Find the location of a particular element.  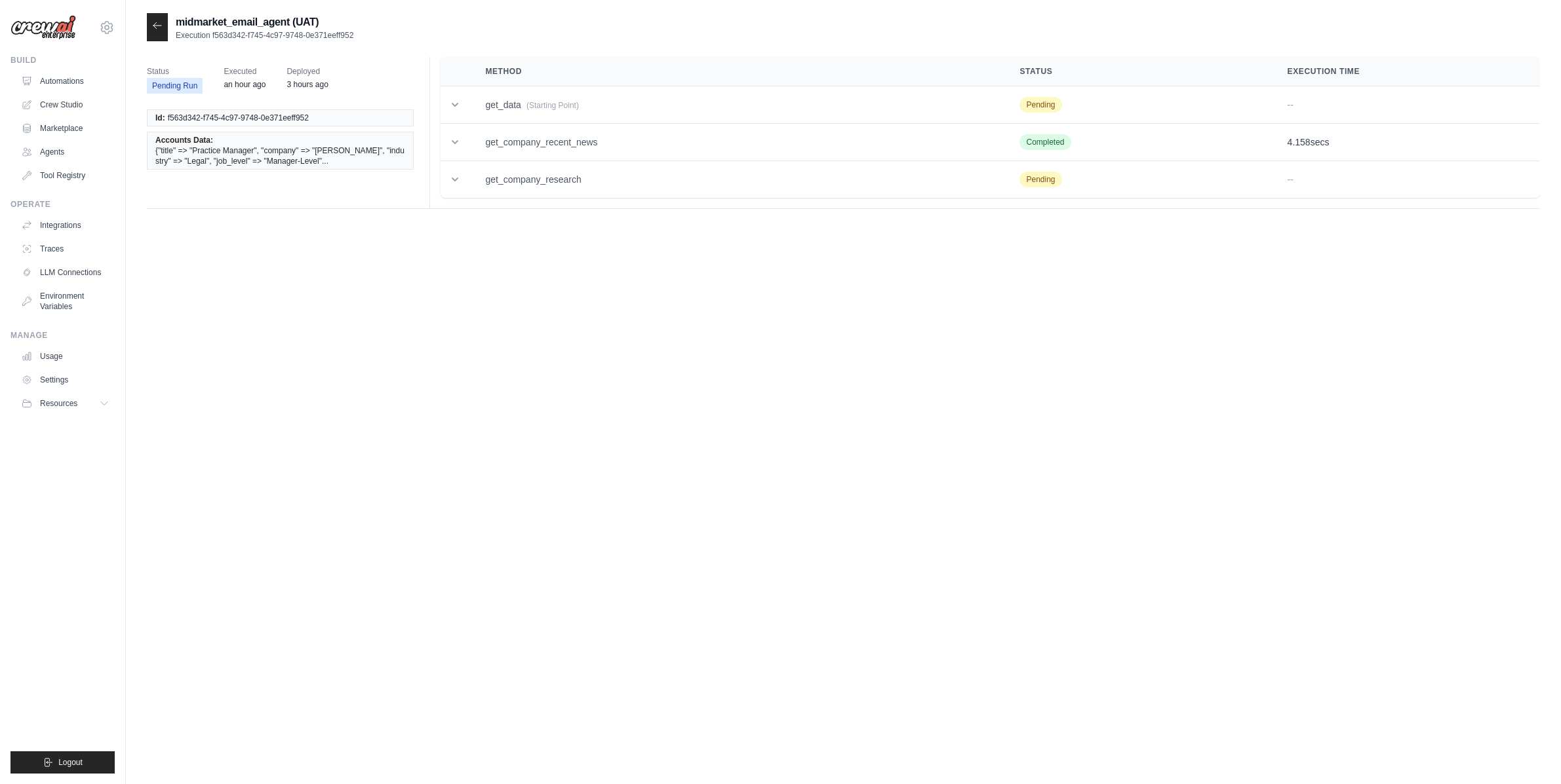

a: Usage is located at coordinates (65, 357).